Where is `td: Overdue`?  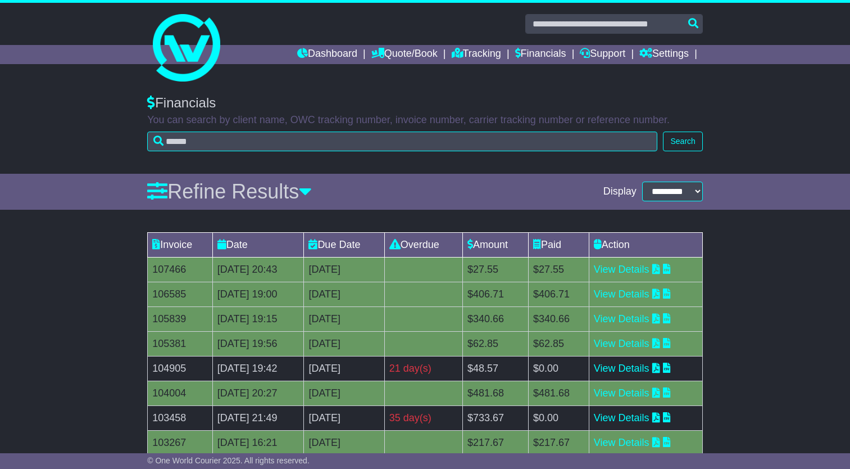
td: Overdue is located at coordinates (423, 244).